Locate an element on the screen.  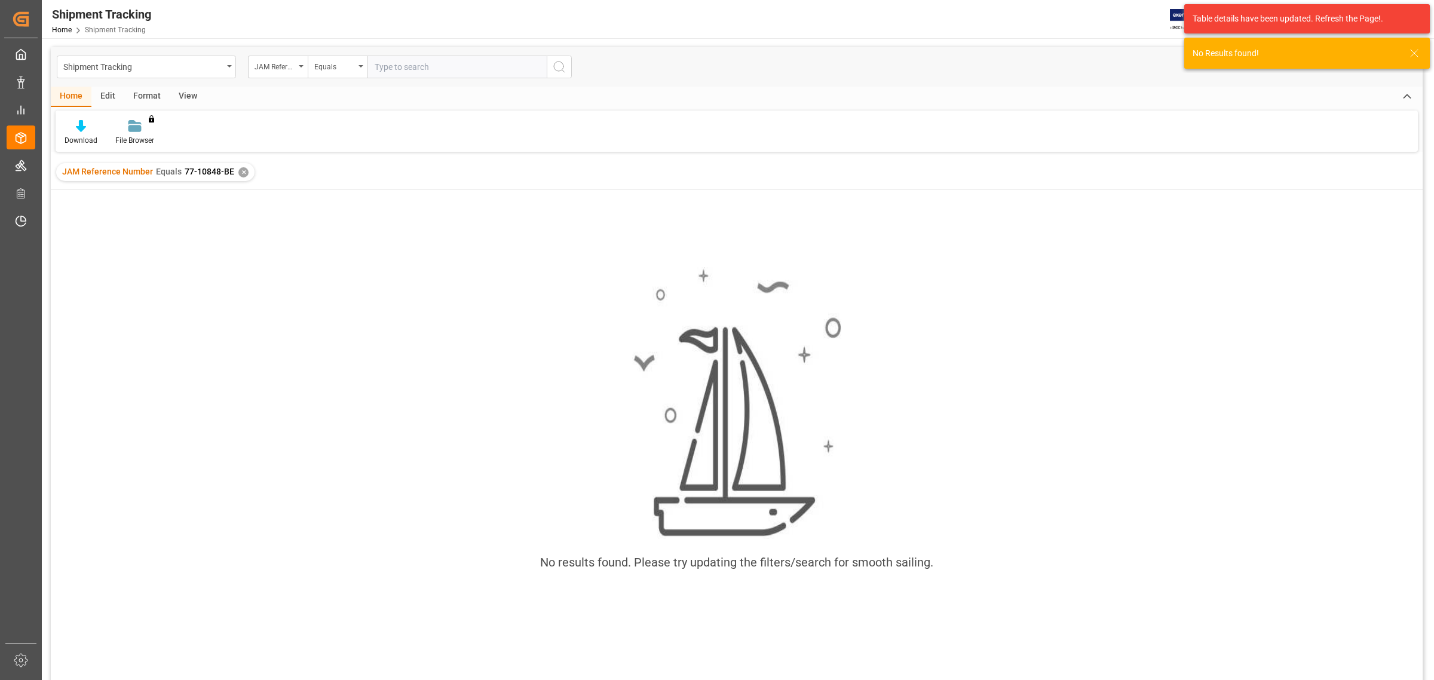
span: Equals is located at coordinates (169, 171).